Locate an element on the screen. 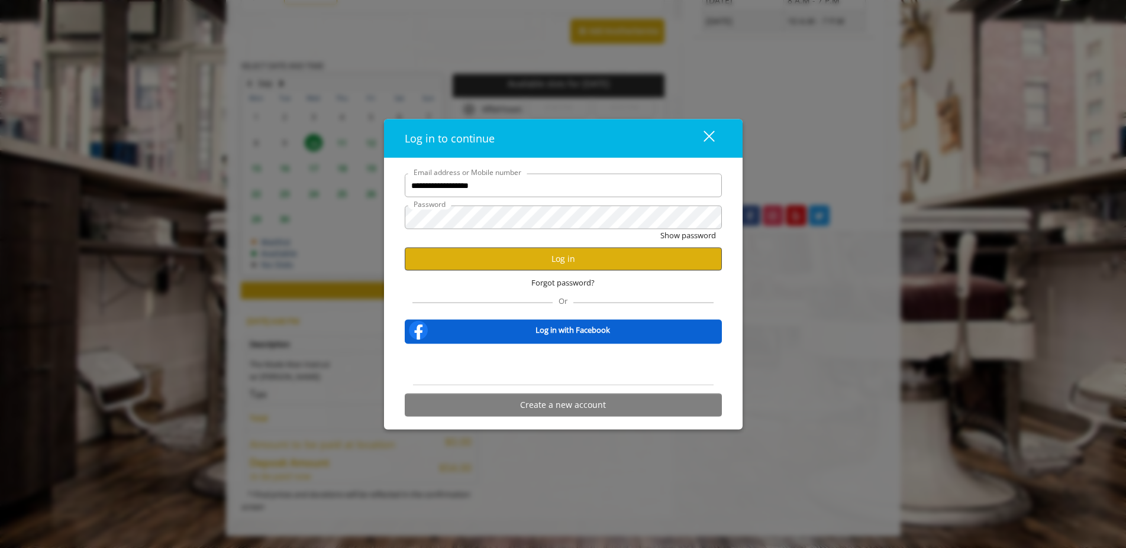 Image resolution: width=1126 pixels, height=548 pixels. div: Sign in with Google. Opens in new tab is located at coordinates (562, 364).